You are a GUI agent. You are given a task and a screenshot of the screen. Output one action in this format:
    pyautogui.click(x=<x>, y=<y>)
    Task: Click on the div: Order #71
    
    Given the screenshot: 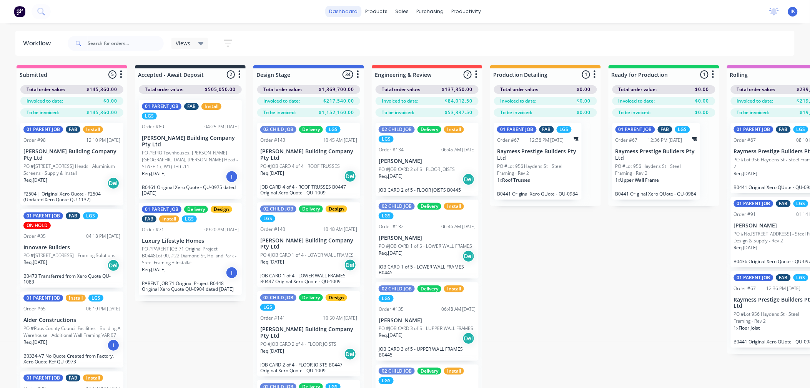 What is the action you would take?
    pyautogui.click(x=153, y=230)
    